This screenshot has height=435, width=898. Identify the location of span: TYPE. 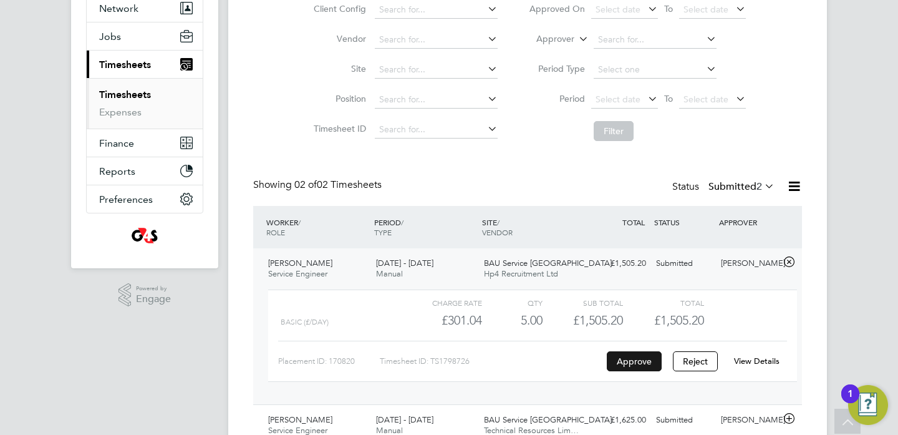
(383, 232).